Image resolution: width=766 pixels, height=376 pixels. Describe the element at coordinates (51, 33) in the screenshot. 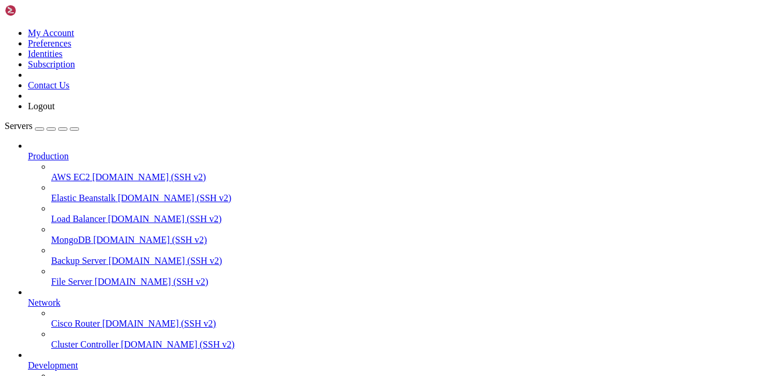

I see `a: My Account` at that location.